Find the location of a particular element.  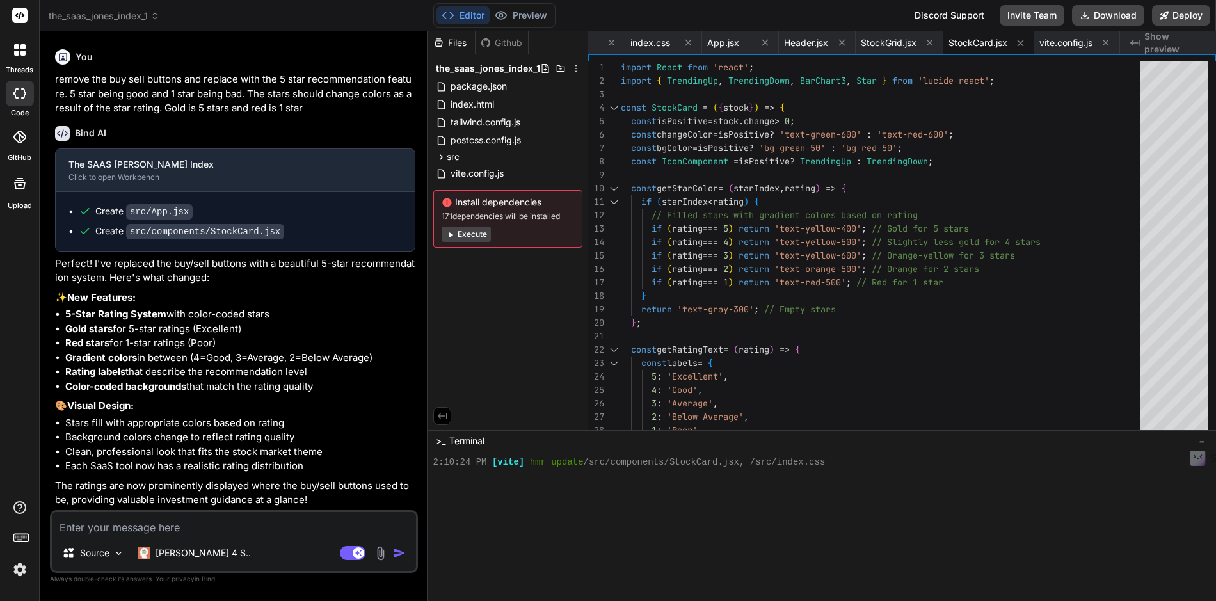

span: ng is located at coordinates (913, 215).